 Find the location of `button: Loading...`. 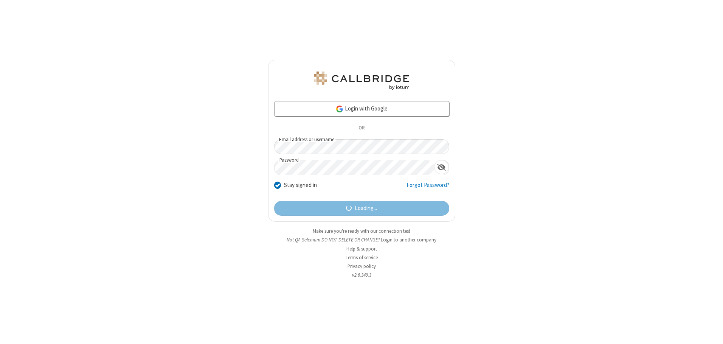

button: Loading... is located at coordinates (362, 208).